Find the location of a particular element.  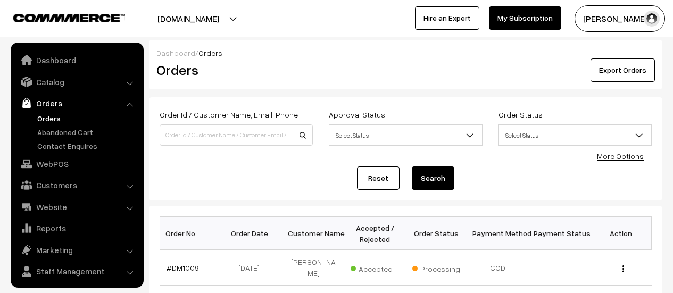

label: Order Id / Customer Name, Email, Phone is located at coordinates (229, 114).